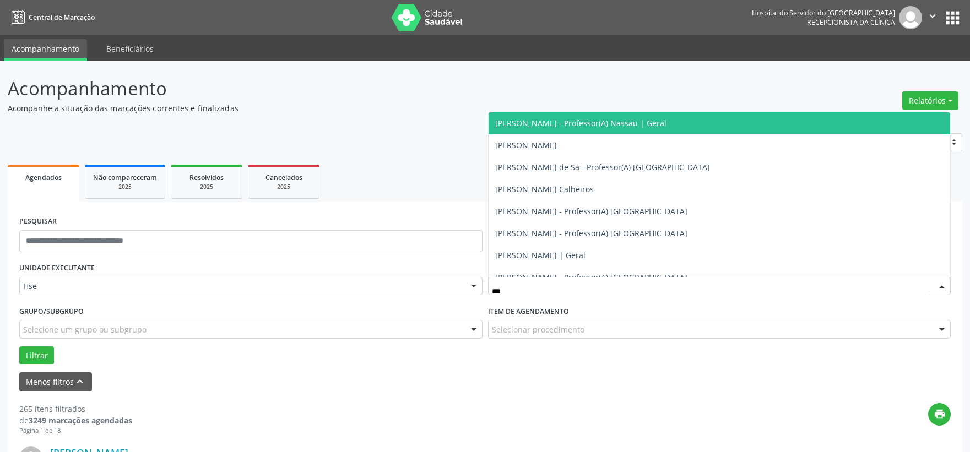 The width and height of the screenshot is (970, 452). I want to click on p: Acompanhe a situação das marcações correntes e finalizadas, so click(341, 108).